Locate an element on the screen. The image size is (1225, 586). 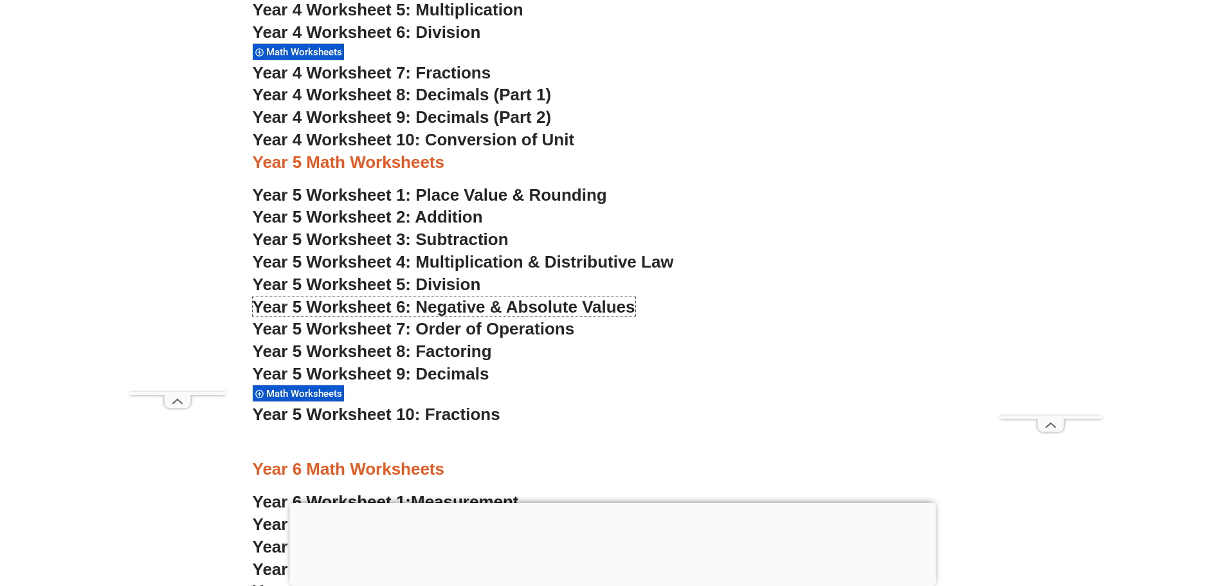
span: Year 6 Worksheet 3: is located at coordinates (332, 547).